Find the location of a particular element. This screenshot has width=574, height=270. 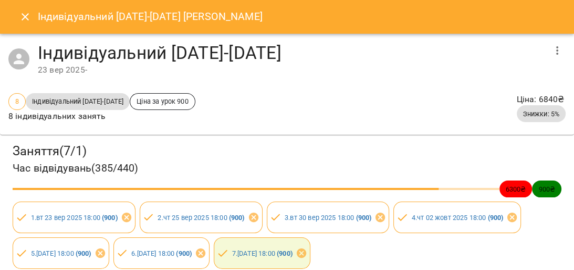

span: 900 ₴ is located at coordinates (547, 189).